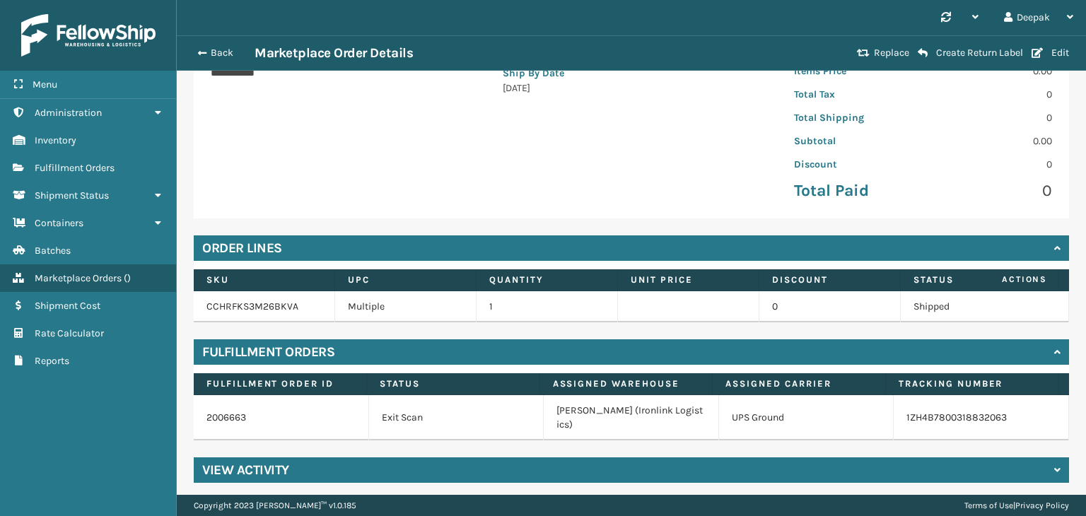 The width and height of the screenshot is (1086, 516). Describe the element at coordinates (268, 352) in the screenshot. I see `h4: Fulfillment Orders` at that location.